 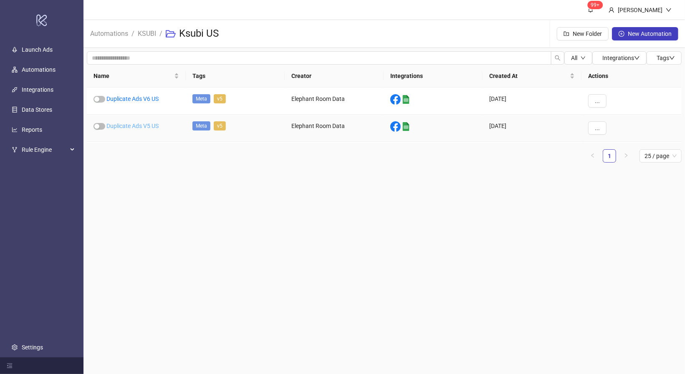 I want to click on button: New Automation, so click(x=645, y=34).